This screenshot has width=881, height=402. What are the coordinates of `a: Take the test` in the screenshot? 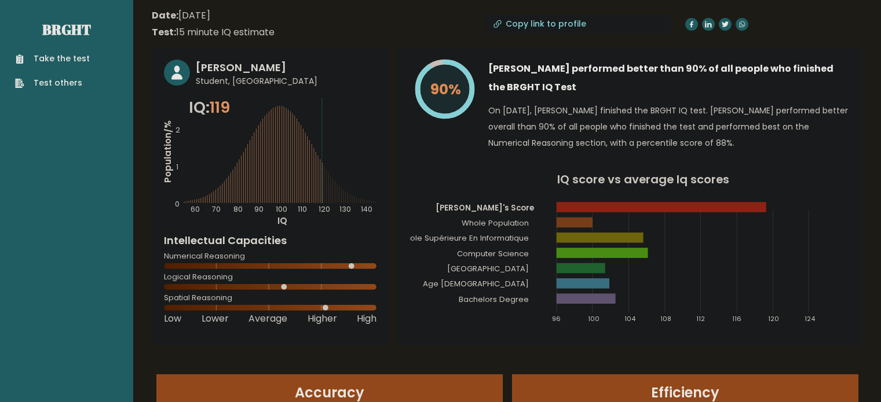 It's located at (52, 58).